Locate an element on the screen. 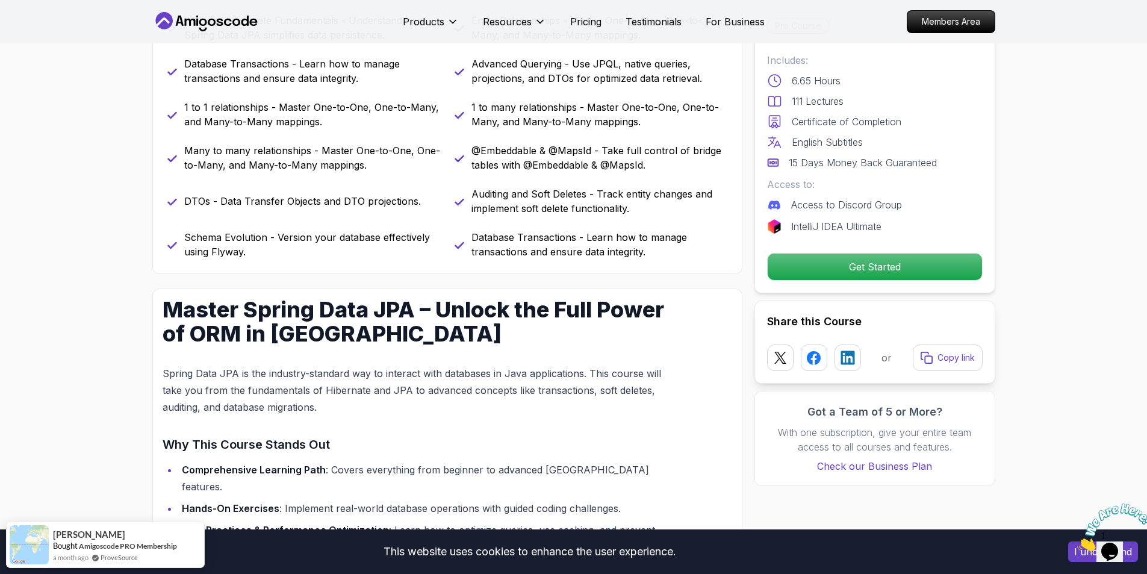 The image size is (1147, 574). a: For Business is located at coordinates (735, 22).